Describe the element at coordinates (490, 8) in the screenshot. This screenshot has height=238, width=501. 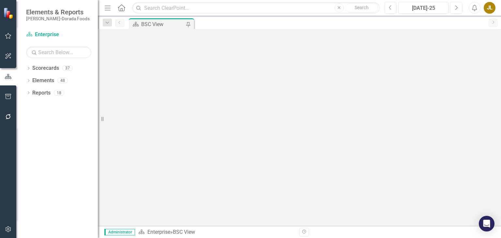
I see `button: JL` at that location.